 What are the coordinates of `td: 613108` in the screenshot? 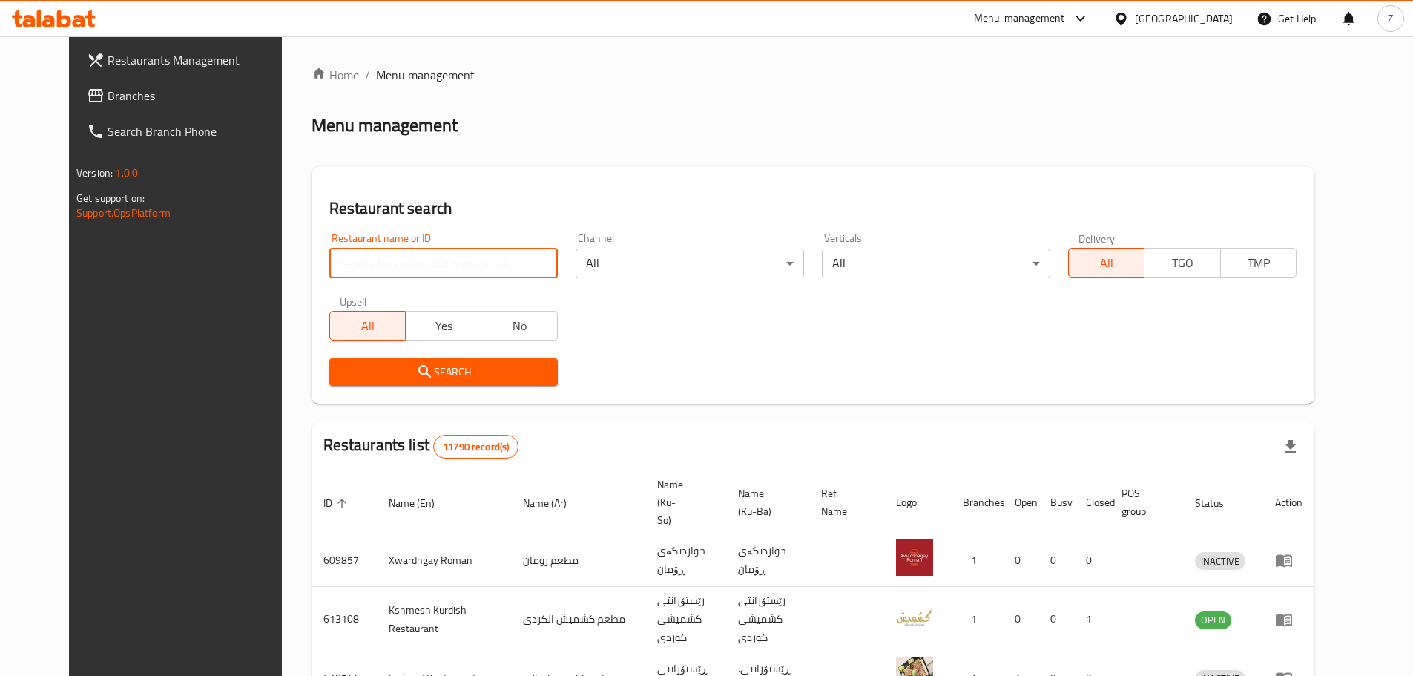 It's located at (344, 619).